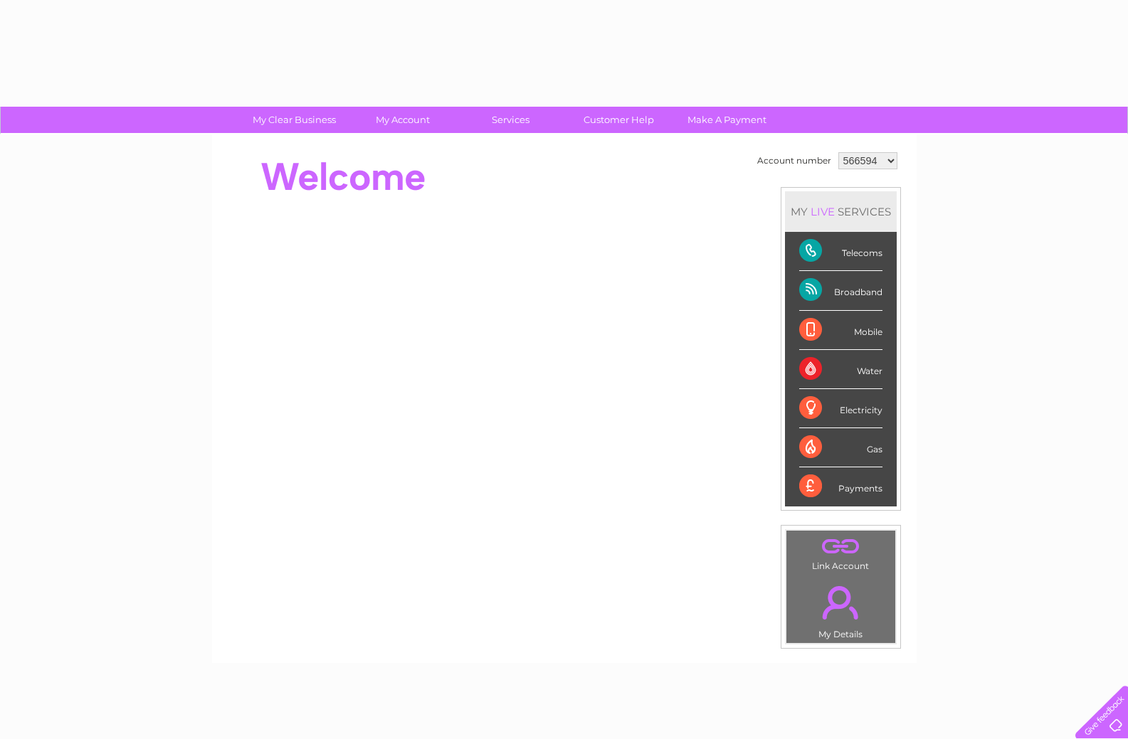 Image resolution: width=1128 pixels, height=739 pixels. What do you see at coordinates (402, 120) in the screenshot?
I see `a: My Account` at bounding box center [402, 120].